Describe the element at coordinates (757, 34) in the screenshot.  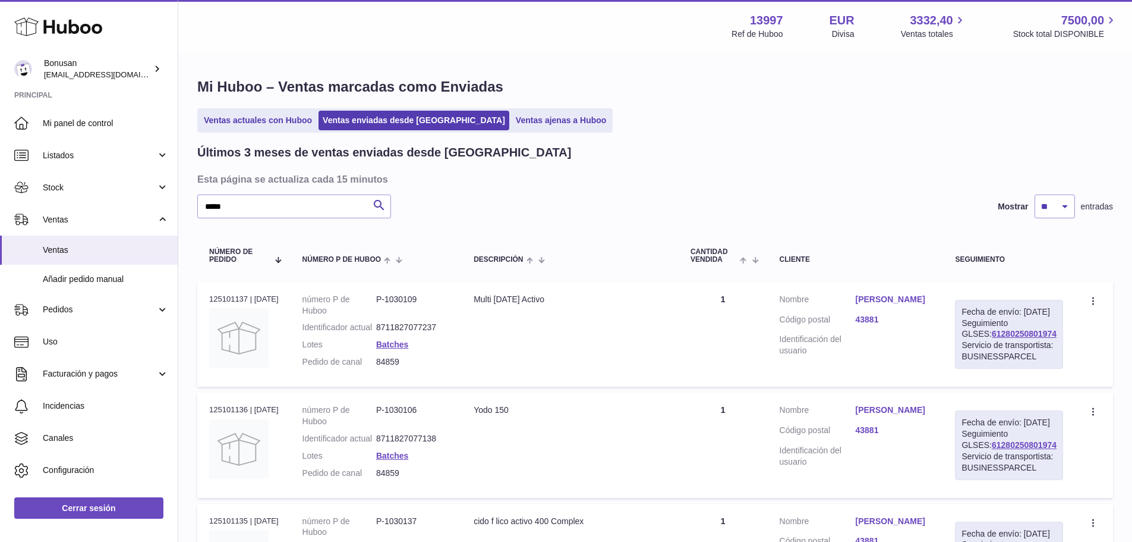
I see `div: Ref de Huboo` at that location.